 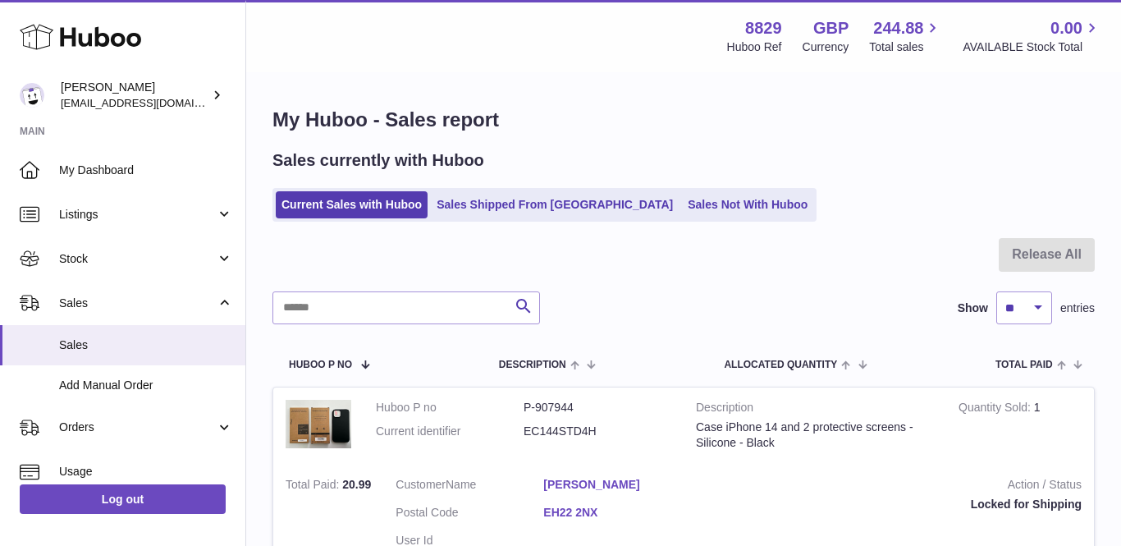 What do you see at coordinates (684, 120) in the screenshot?
I see `h1: My Huboo - Sales report` at bounding box center [684, 120].